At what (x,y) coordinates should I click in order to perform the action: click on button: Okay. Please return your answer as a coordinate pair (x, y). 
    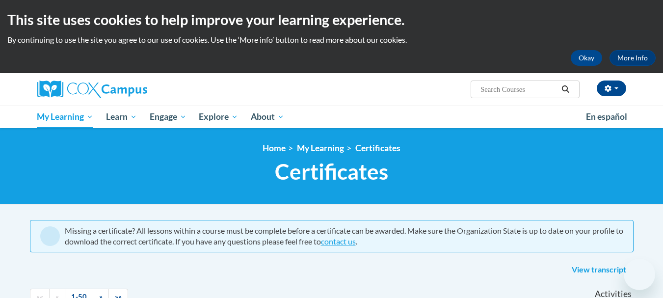
    Looking at the image, I should click on (587, 58).